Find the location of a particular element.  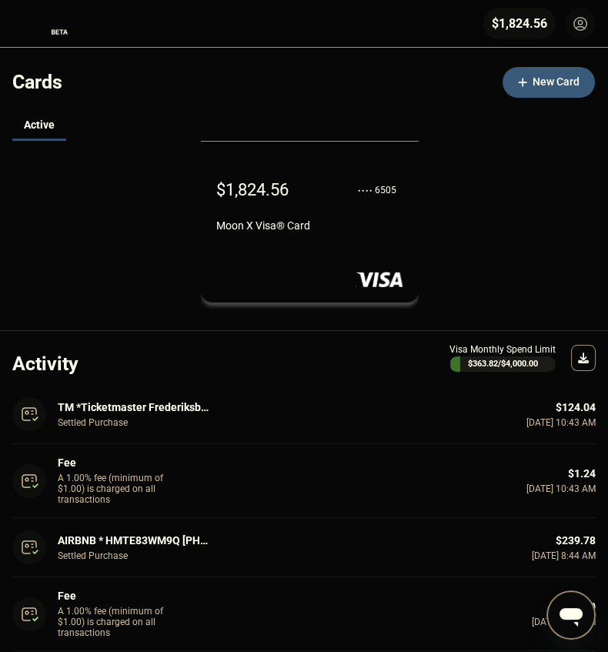

div: Active is located at coordinates (39, 125).